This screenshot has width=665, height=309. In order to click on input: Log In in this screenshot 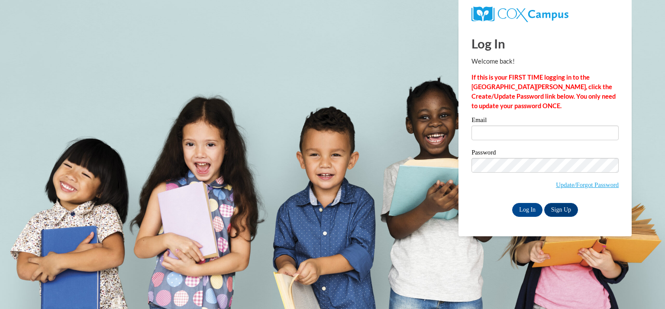, I will do `click(528, 210)`.